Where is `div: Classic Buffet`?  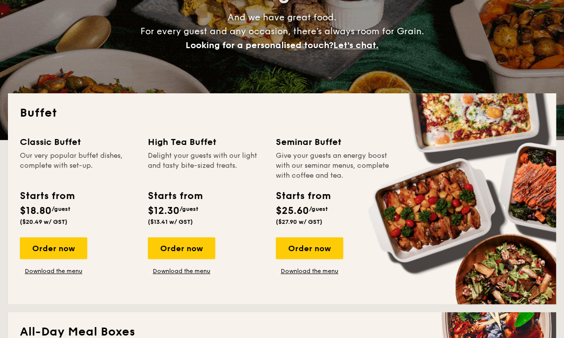 div: Classic Buffet is located at coordinates (78, 142).